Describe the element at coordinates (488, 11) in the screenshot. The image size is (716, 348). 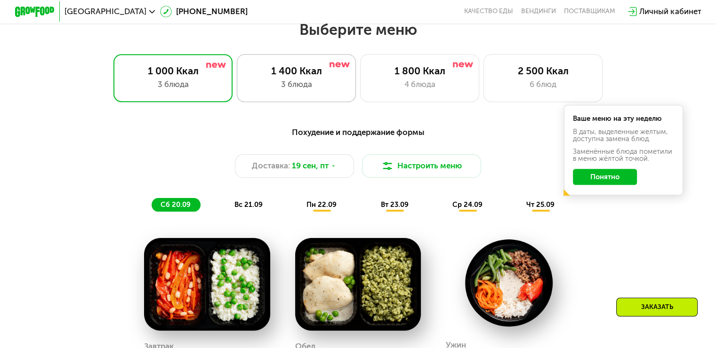
I see `a: Качество еды` at that location.